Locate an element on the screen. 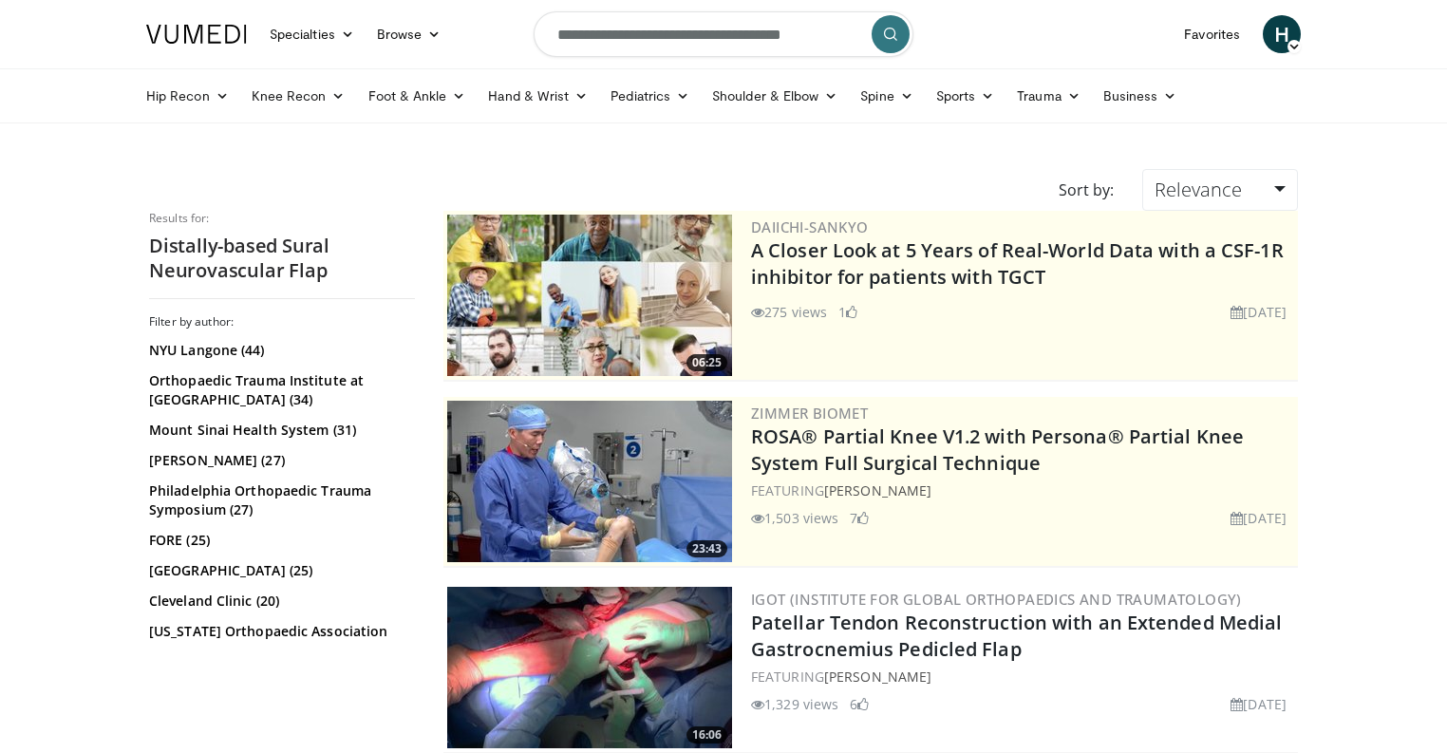  a: Philadelphia Orthopaedic Trauma Symposium (27) is located at coordinates (279, 500).